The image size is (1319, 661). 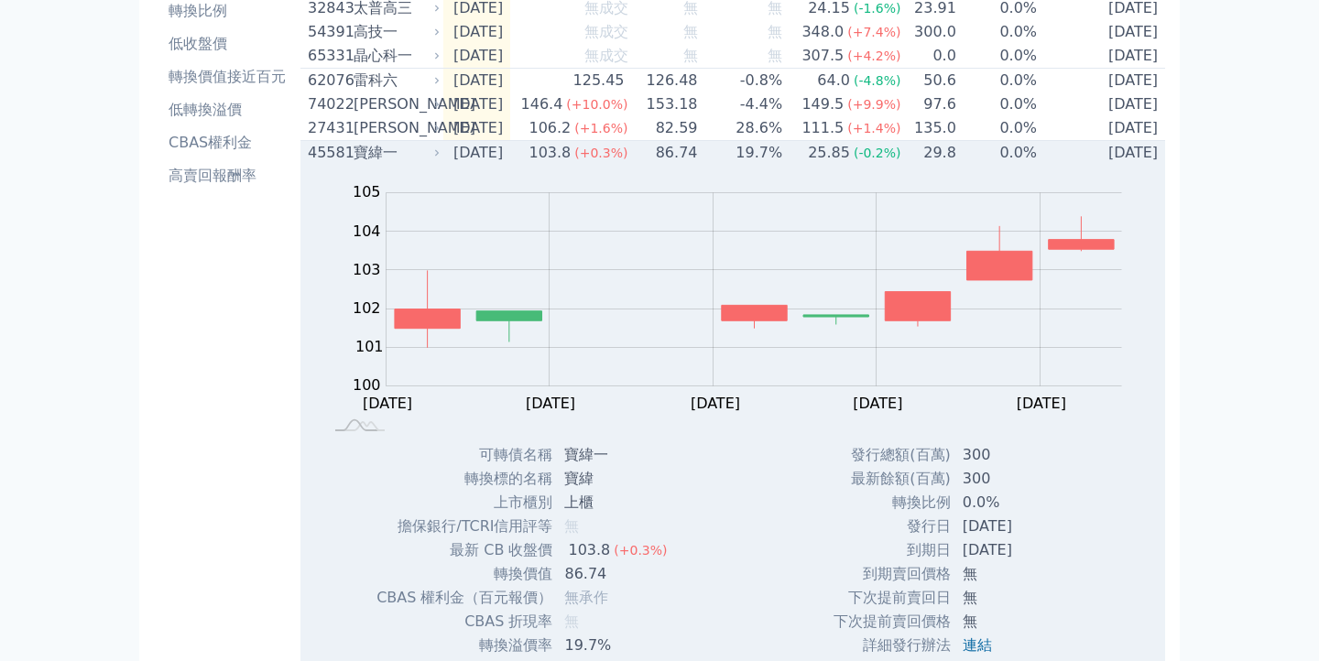 I want to click on div: 62076, so click(x=328, y=81).